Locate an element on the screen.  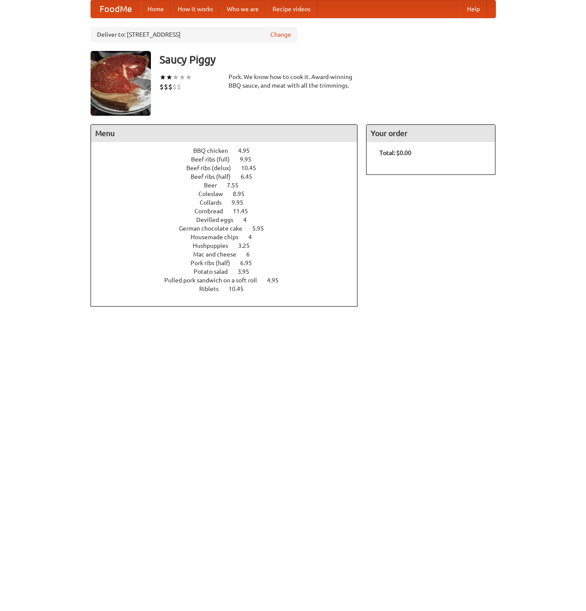
h4: Menu is located at coordinates (224, 133).